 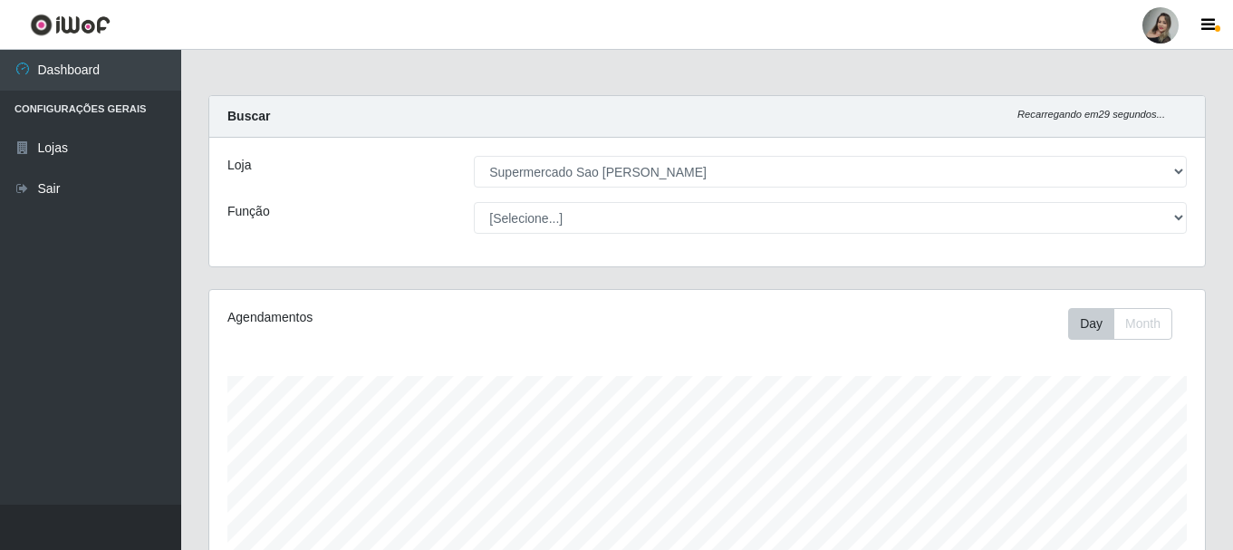 What do you see at coordinates (1091, 114) in the screenshot?
I see `i: Recarregando em 29 segundos...` at bounding box center [1091, 114].